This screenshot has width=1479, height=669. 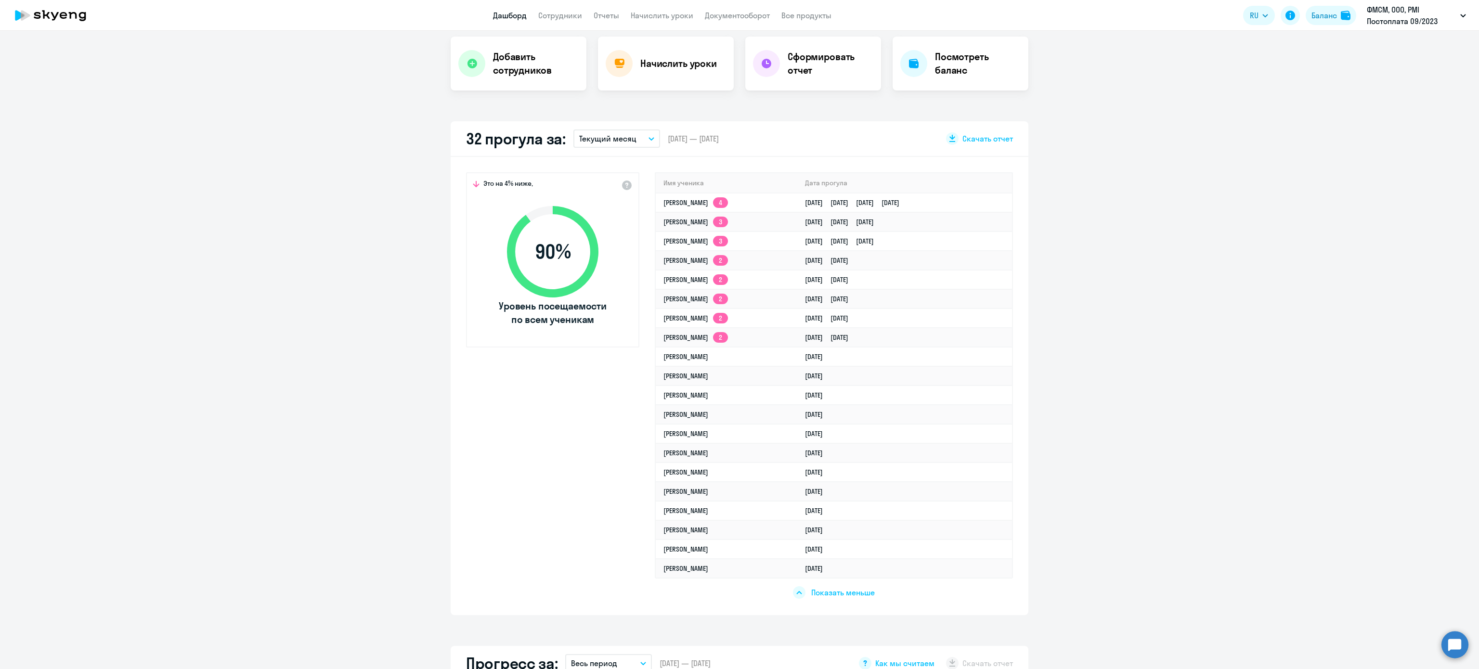 I want to click on button: ФМСМ, ООО, PMI Постоплата 09/2023, so click(x=1417, y=15).